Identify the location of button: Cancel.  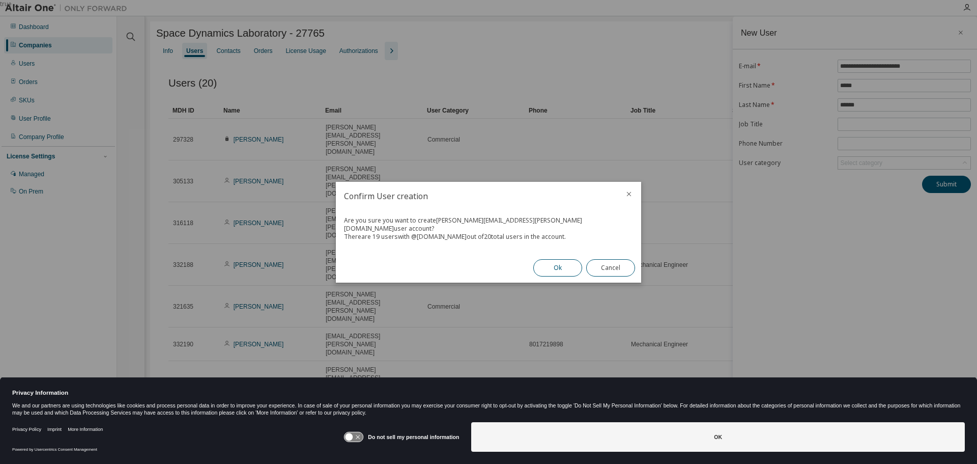
(611, 268).